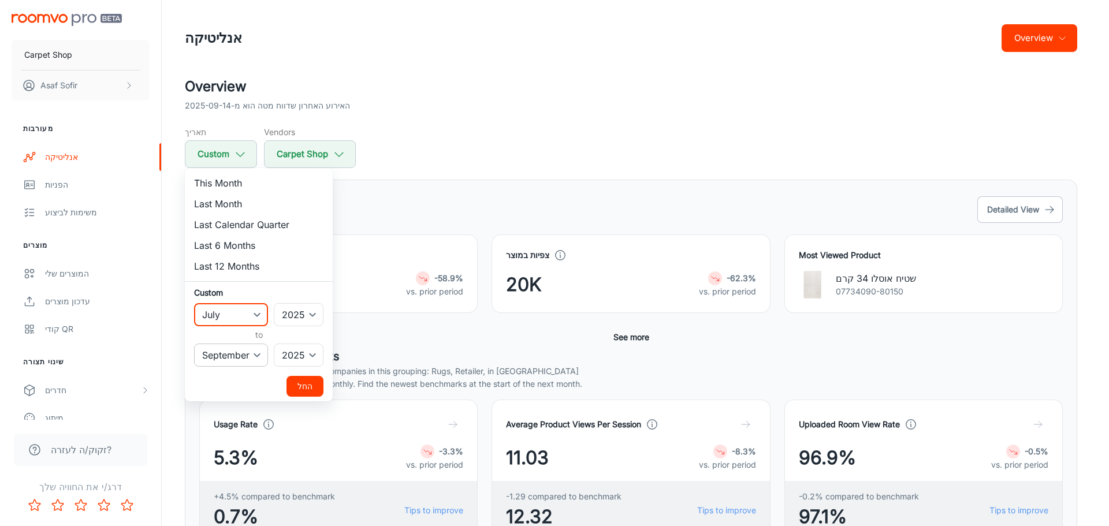  Describe the element at coordinates (259, 204) in the screenshot. I see `li: Last Month` at that location.